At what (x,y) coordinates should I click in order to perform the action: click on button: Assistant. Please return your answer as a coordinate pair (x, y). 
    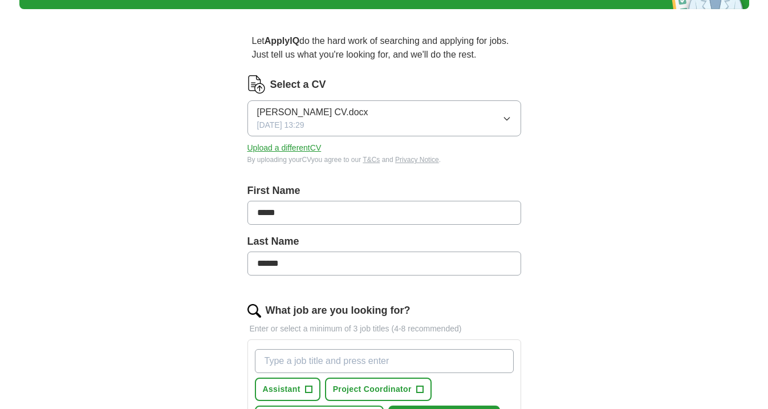
    Looking at the image, I should click on (287, 389).